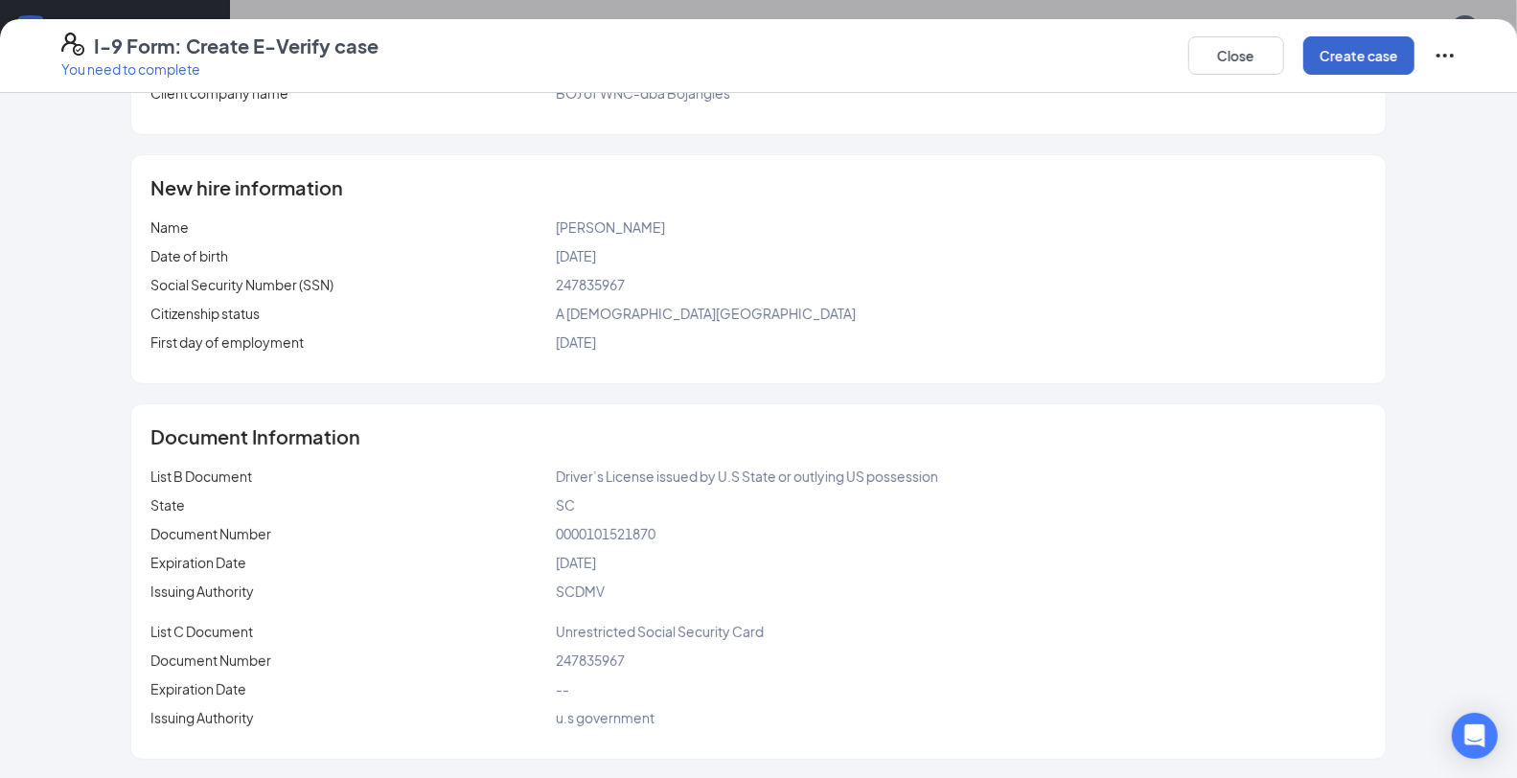 This screenshot has width=1517, height=778. I want to click on button: Close, so click(1236, 56).